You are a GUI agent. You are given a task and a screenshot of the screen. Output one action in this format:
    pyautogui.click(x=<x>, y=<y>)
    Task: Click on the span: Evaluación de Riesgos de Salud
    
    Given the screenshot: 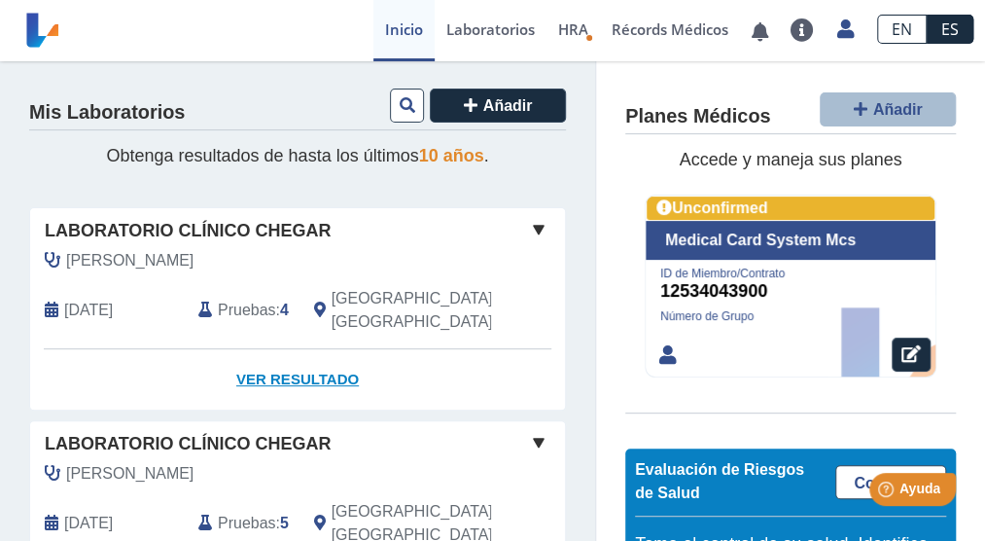 What is the action you would take?
    pyautogui.click(x=720, y=481)
    